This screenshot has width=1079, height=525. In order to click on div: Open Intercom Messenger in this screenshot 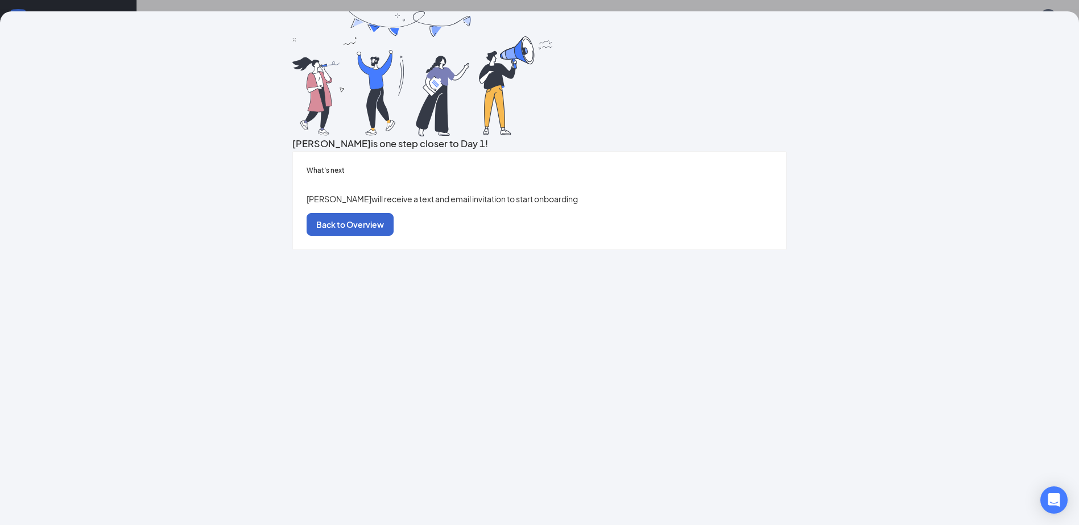, I will do `click(1054, 500)`.